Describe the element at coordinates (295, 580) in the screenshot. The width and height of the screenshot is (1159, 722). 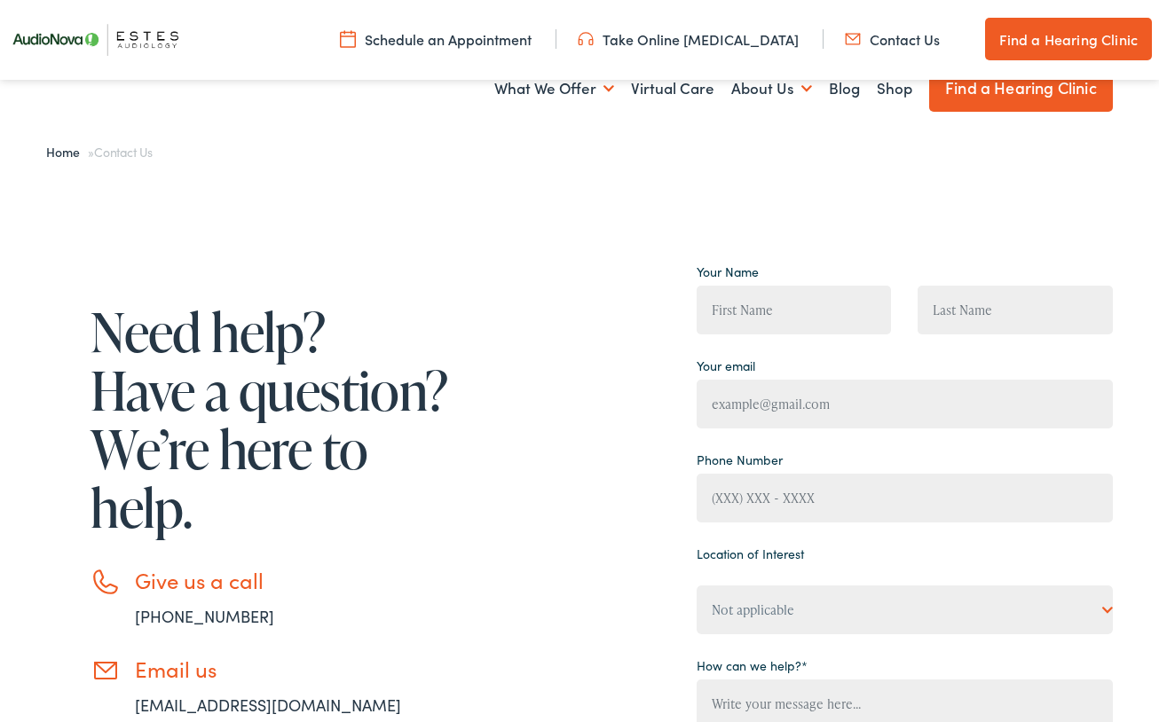
I see `h3: Give us a call` at that location.